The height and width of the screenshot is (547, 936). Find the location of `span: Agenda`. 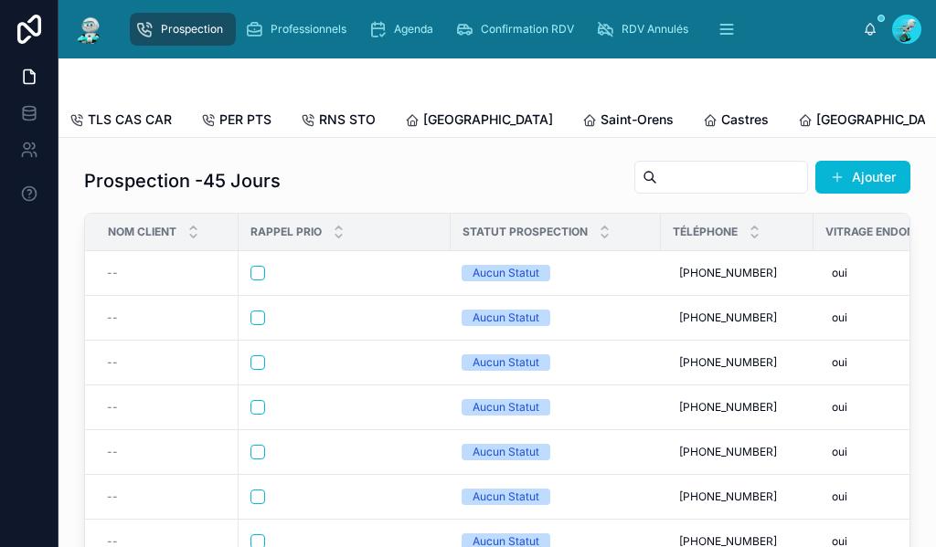

span: Agenda is located at coordinates (413, 29).